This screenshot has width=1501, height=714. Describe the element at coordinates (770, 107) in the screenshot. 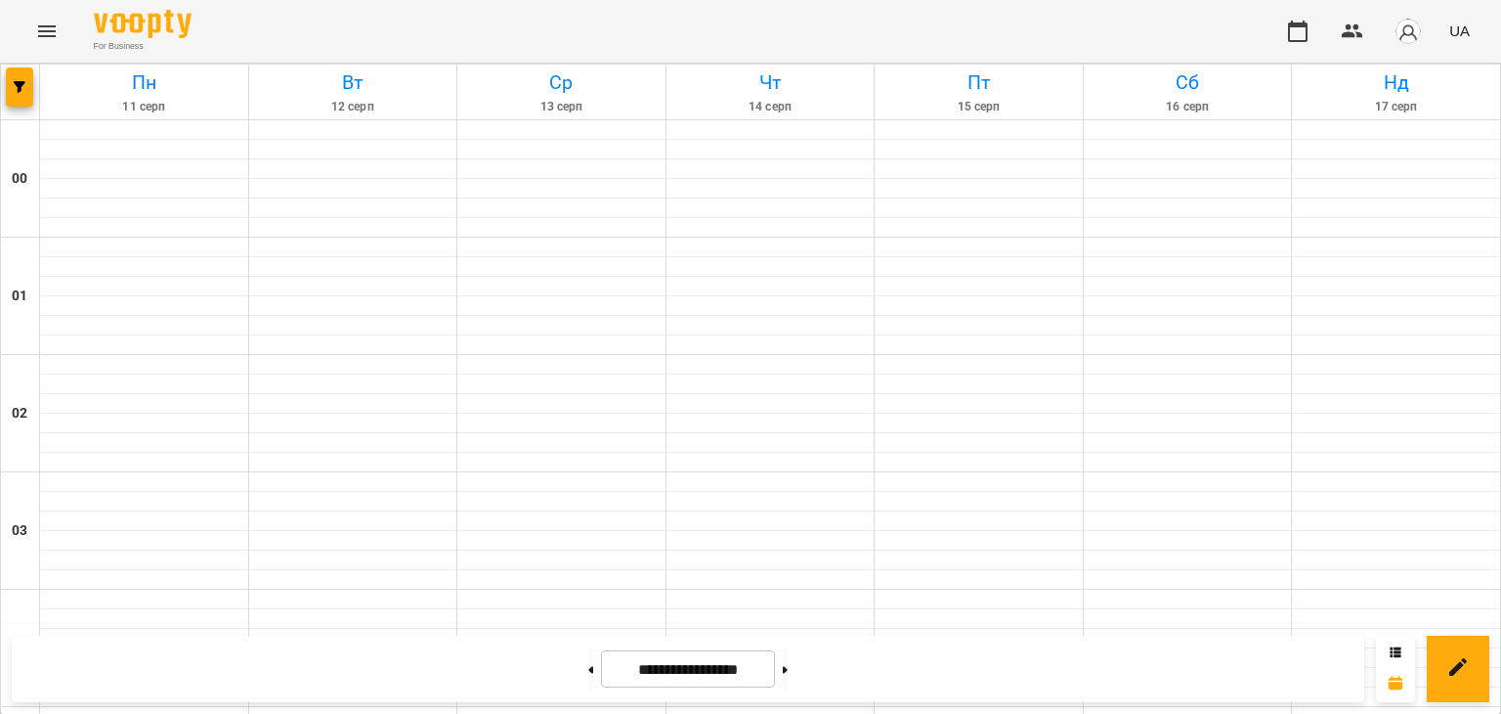

I see `h6: 14 серп` at that location.